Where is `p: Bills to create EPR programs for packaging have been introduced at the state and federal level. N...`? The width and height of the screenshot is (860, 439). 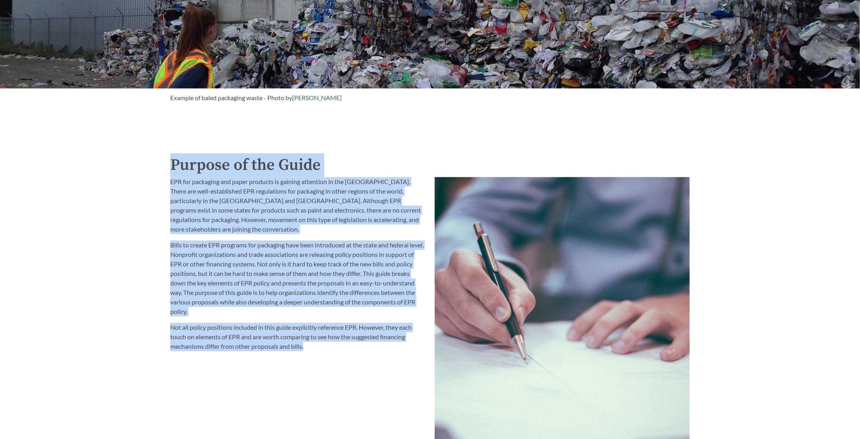 p: Bills to create EPR programs for packaging have been introduced at the state and federal level. N... is located at coordinates (298, 278).